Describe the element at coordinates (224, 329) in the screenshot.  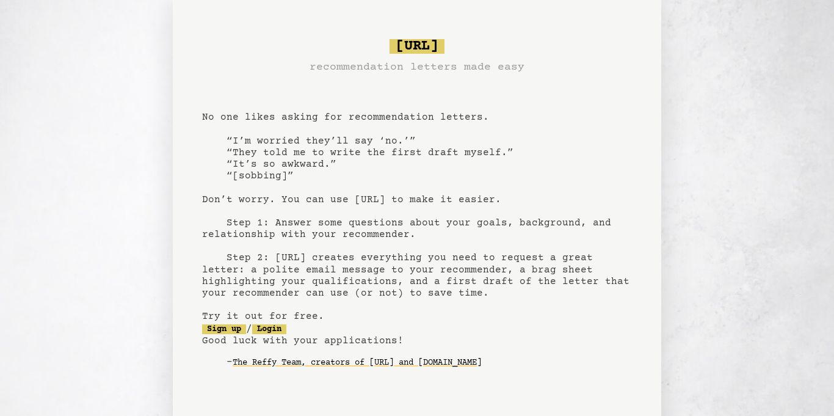
I see `a: Sign up` at that location.